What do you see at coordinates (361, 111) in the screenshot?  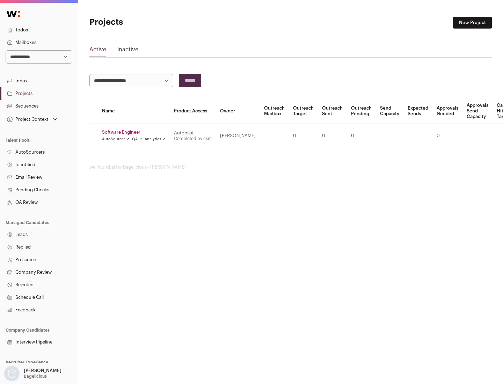 I see `th: Outreach Pending` at bounding box center [361, 111].